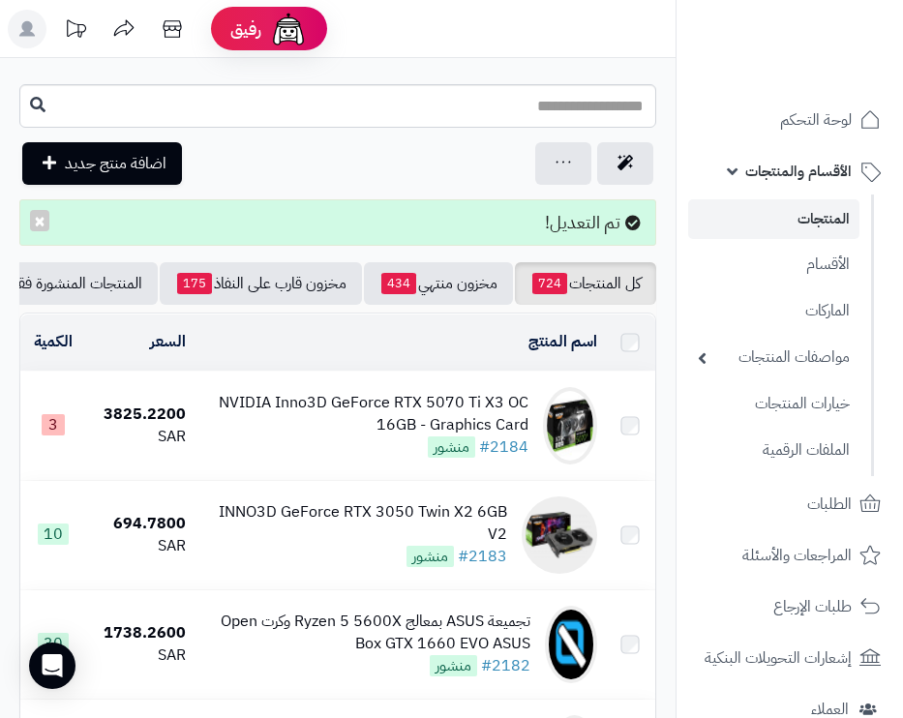 The image size is (903, 718). Describe the element at coordinates (773, 219) in the screenshot. I see `a: المنتجات` at that location.